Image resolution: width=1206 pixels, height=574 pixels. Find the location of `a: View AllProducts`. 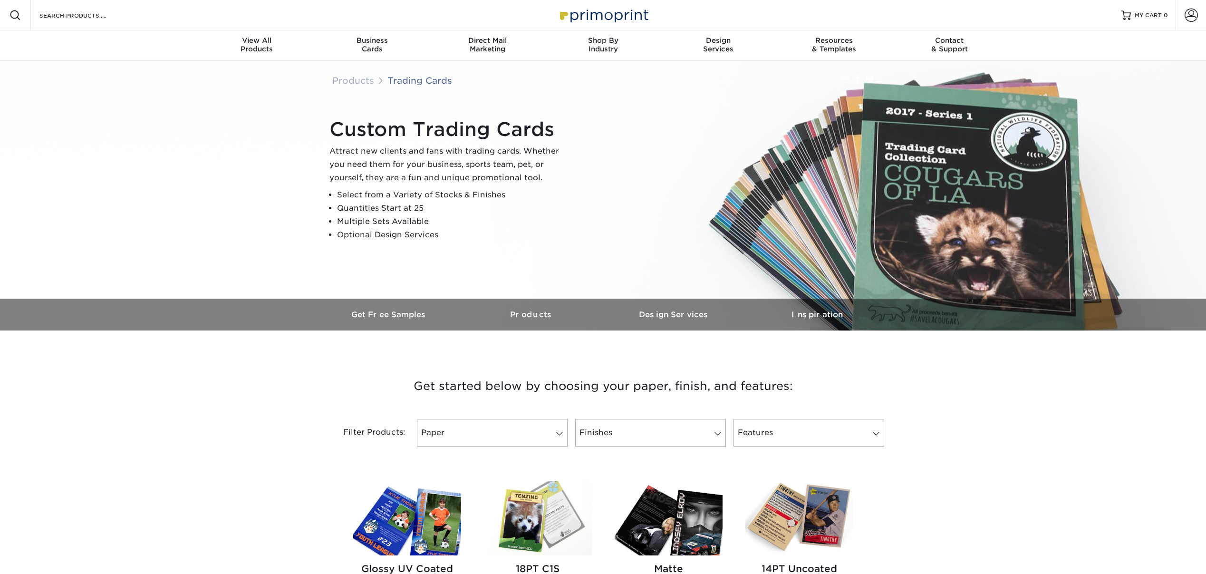

a: View AllProducts is located at coordinates (257, 46).